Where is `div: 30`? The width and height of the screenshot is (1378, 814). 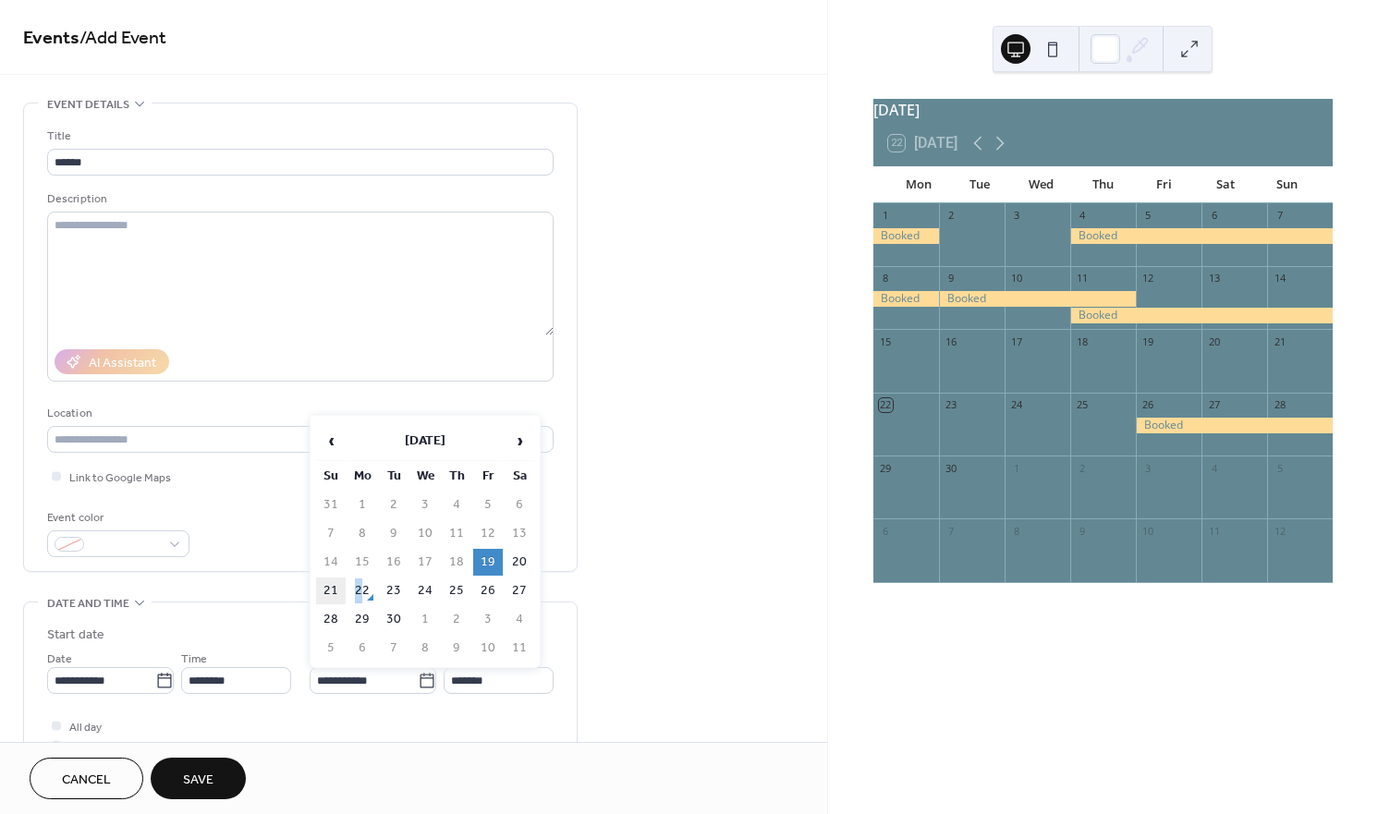 div: 30 is located at coordinates (951, 468).